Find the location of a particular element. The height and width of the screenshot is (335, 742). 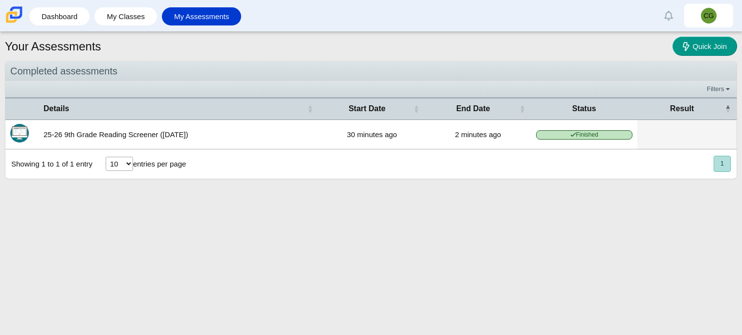

time: Aug 21, 2025 at 11:49 AM is located at coordinates (372, 134).